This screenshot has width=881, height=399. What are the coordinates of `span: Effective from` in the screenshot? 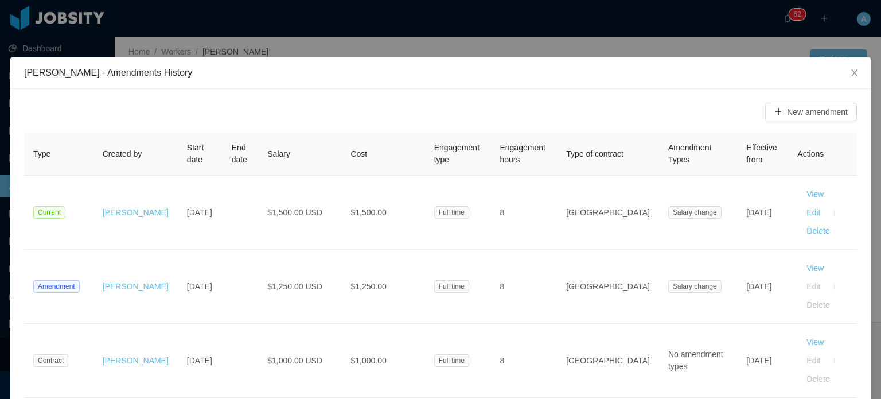 It's located at (761, 153).